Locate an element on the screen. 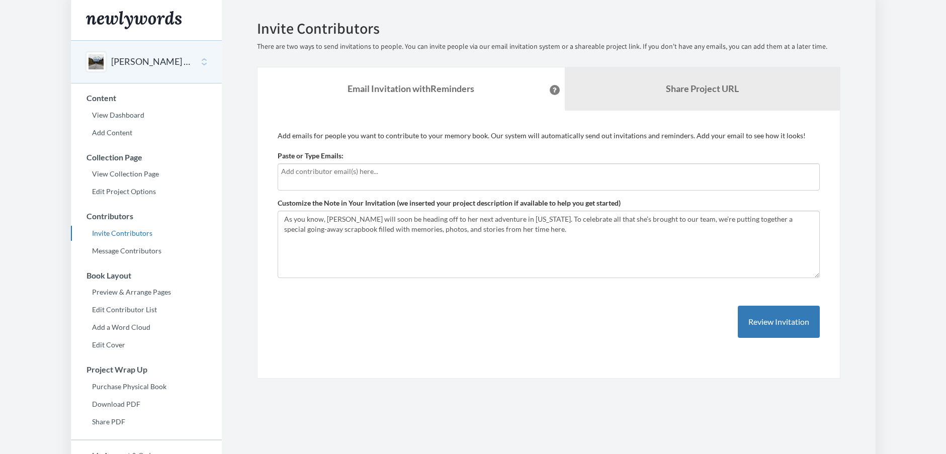 The image size is (946, 454). h3: Book Layout is located at coordinates (146, 275).